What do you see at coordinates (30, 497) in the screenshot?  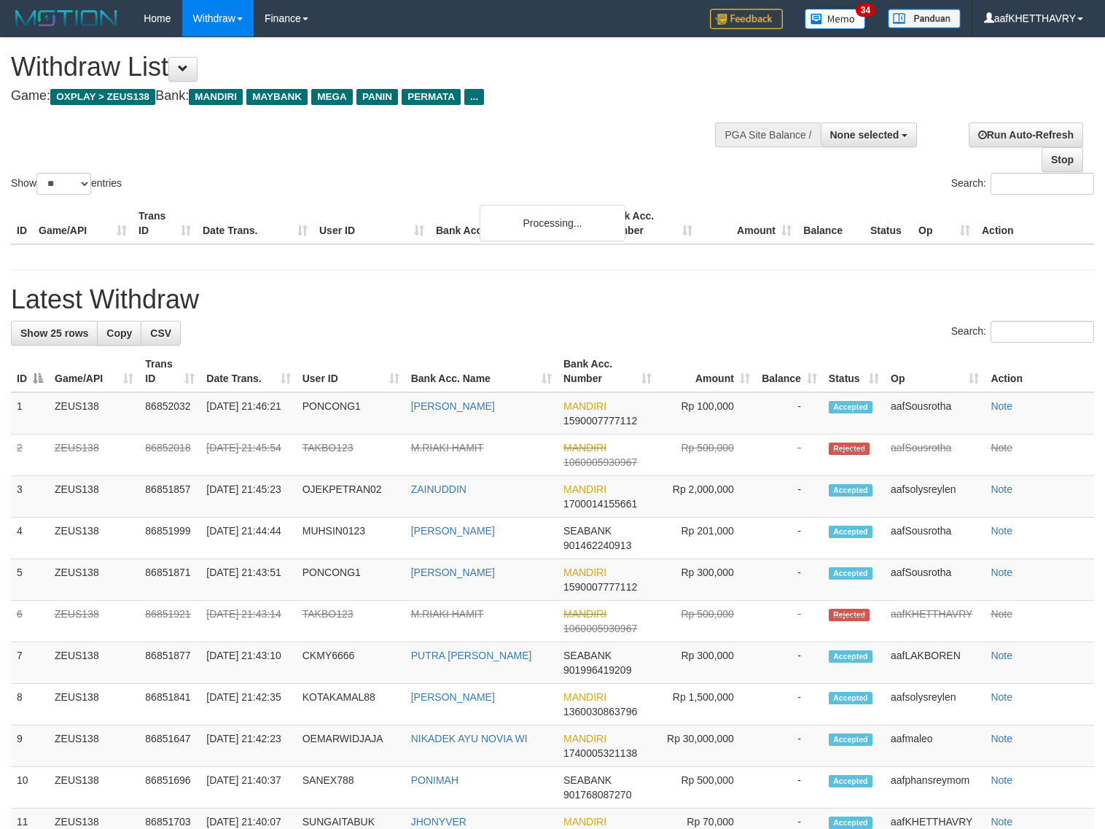 I see `td: 3` at bounding box center [30, 497].